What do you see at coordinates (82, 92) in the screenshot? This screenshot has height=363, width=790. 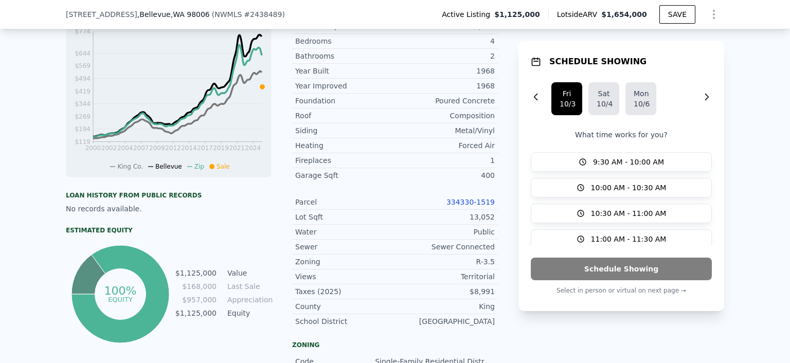 I see `tspan: $419` at bounding box center [82, 92].